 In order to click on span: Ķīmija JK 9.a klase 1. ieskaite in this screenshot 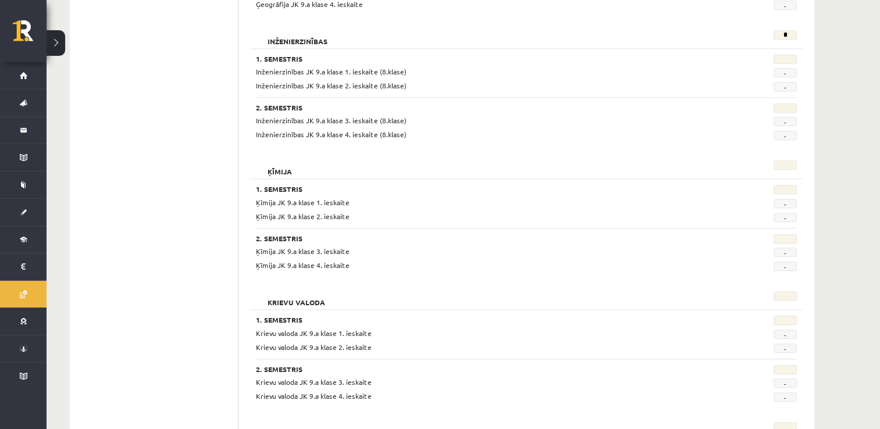, I will do `click(303, 202)`.